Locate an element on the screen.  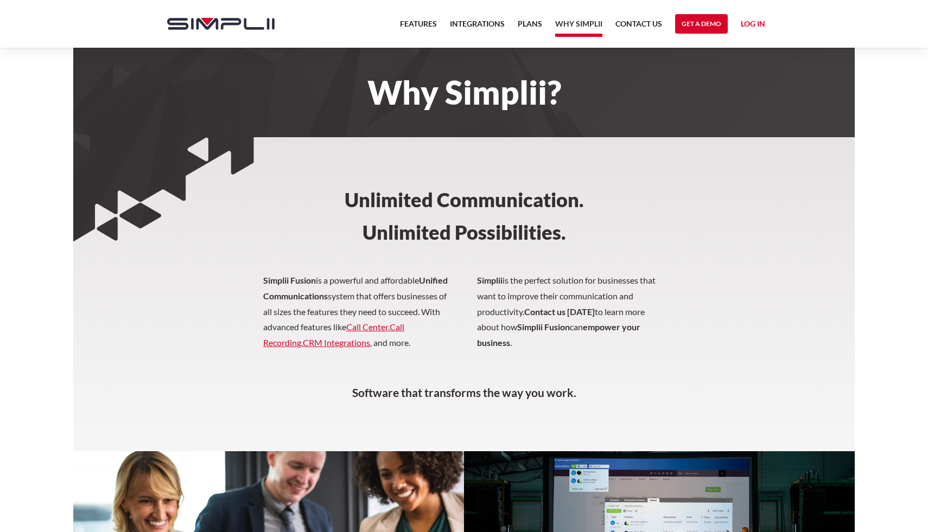
a: Get a Demo is located at coordinates (701, 24).